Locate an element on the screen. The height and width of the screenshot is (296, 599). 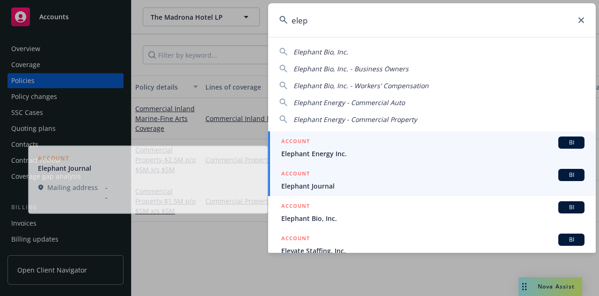
span: Elephant Energy Inc. is located at coordinates (433, 153).